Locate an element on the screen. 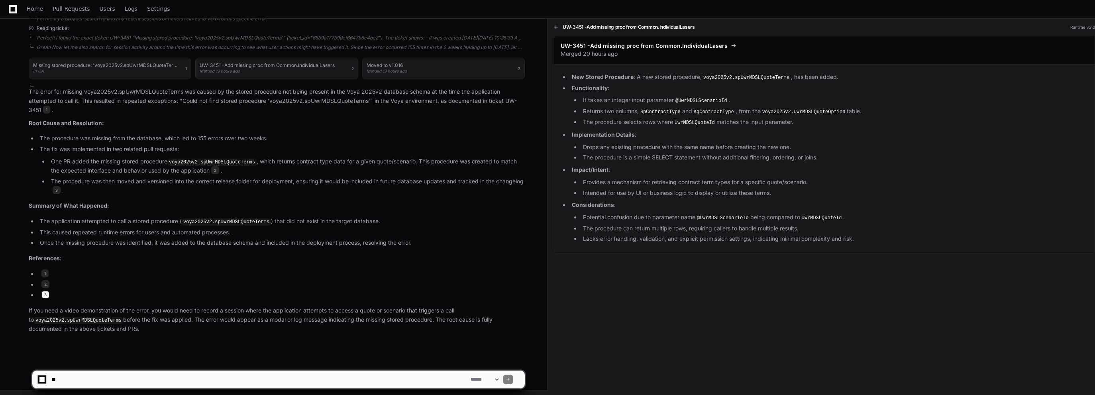 This screenshot has height=395, width=1095. li: Intended for use by UI or business logic to display or utilize these terms. is located at coordinates (834, 193).